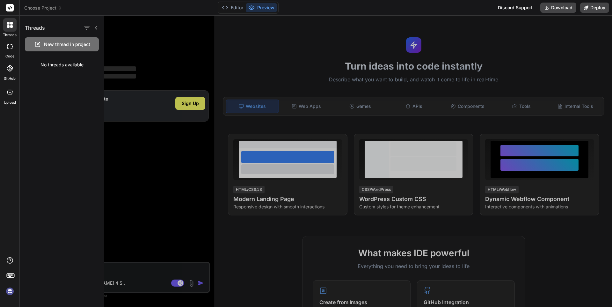 The width and height of the screenshot is (612, 307). What do you see at coordinates (67, 44) in the screenshot?
I see `span: New thread in project` at bounding box center [67, 44].